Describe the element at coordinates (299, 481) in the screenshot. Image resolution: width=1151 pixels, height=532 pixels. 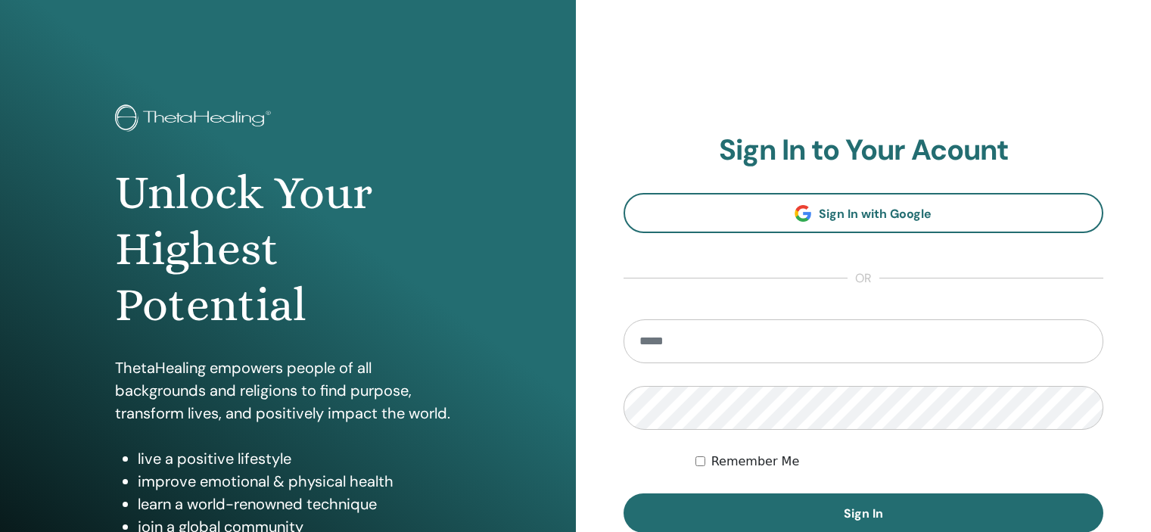
I see `li: improve emotional & physical health` at that location.